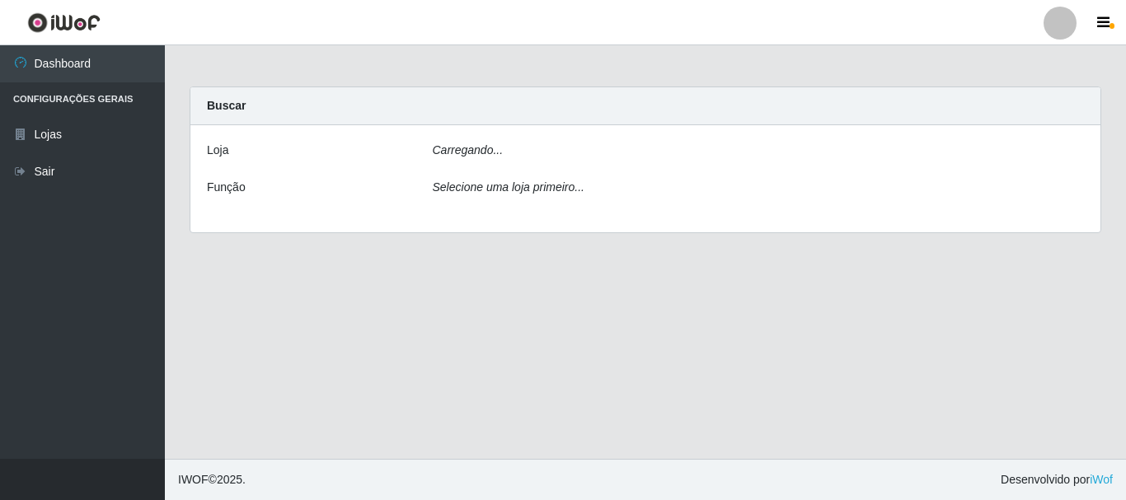  What do you see at coordinates (1056, 480) in the screenshot?
I see `span: Desenvolvido por` at bounding box center [1056, 480].